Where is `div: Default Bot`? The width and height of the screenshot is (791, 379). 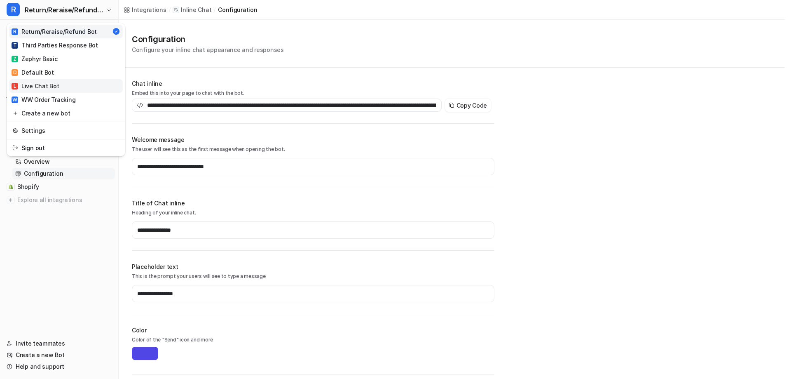
div: Default Bot is located at coordinates (33, 72).